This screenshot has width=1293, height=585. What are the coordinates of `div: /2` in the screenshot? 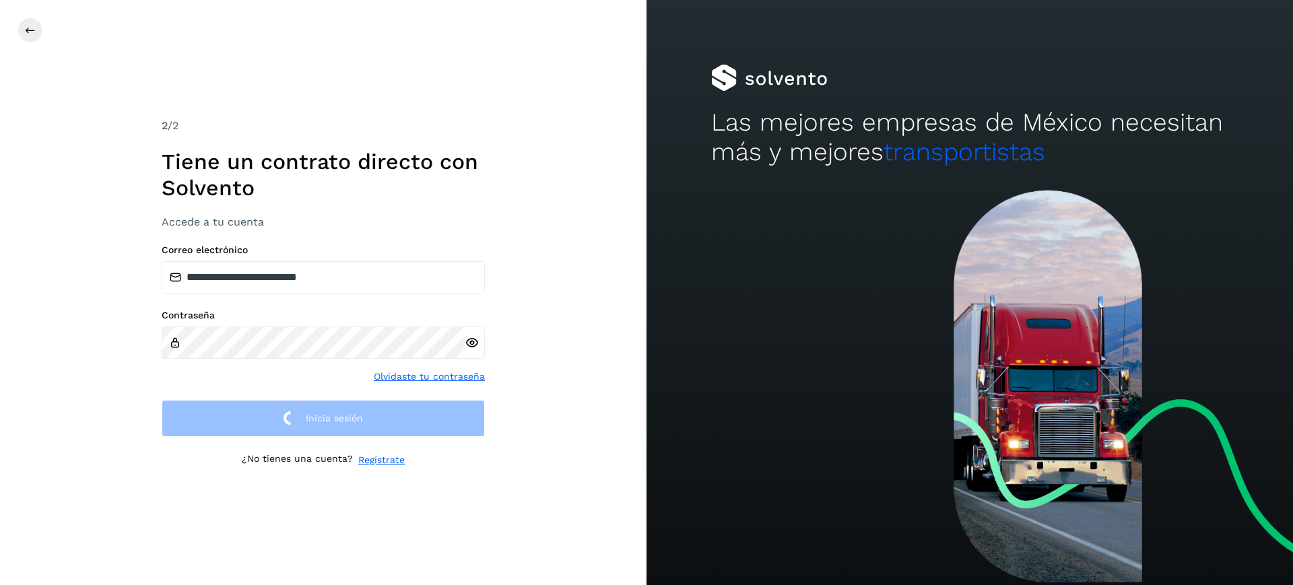 It's located at (323, 126).